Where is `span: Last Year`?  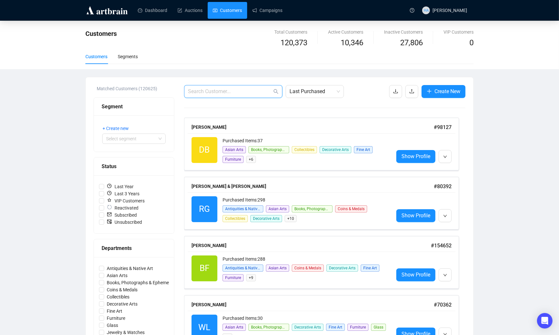
span: Last Year is located at coordinates (120, 187).